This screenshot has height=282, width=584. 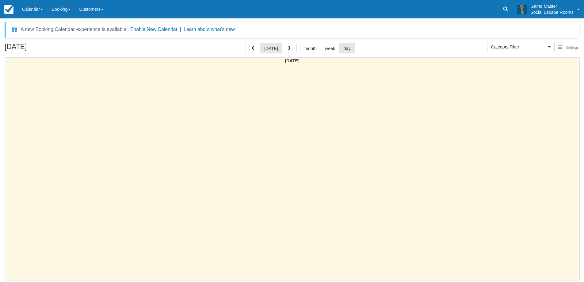 I want to click on div: A new Booking Calendar experience is available!, so click(x=74, y=29).